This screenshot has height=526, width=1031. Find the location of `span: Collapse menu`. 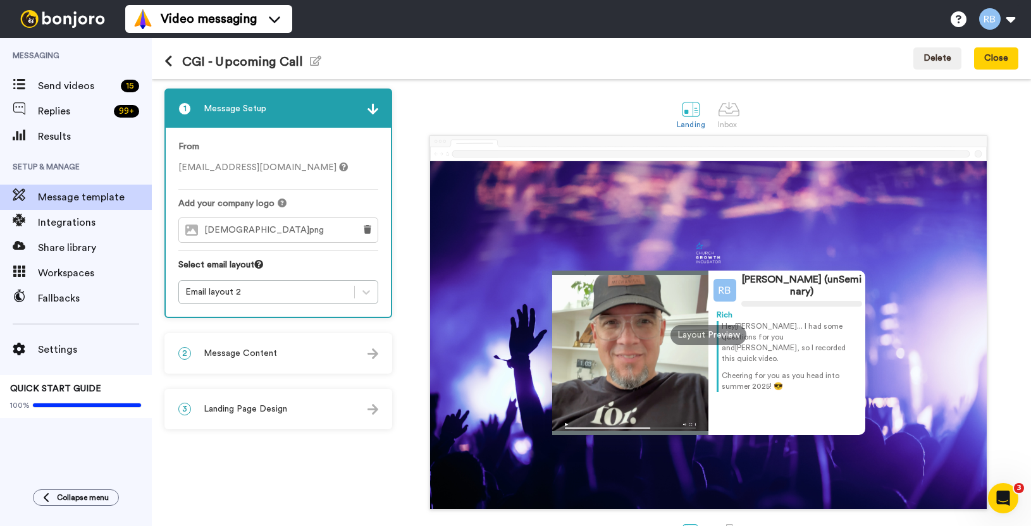

span: Collapse menu is located at coordinates (83, 498).